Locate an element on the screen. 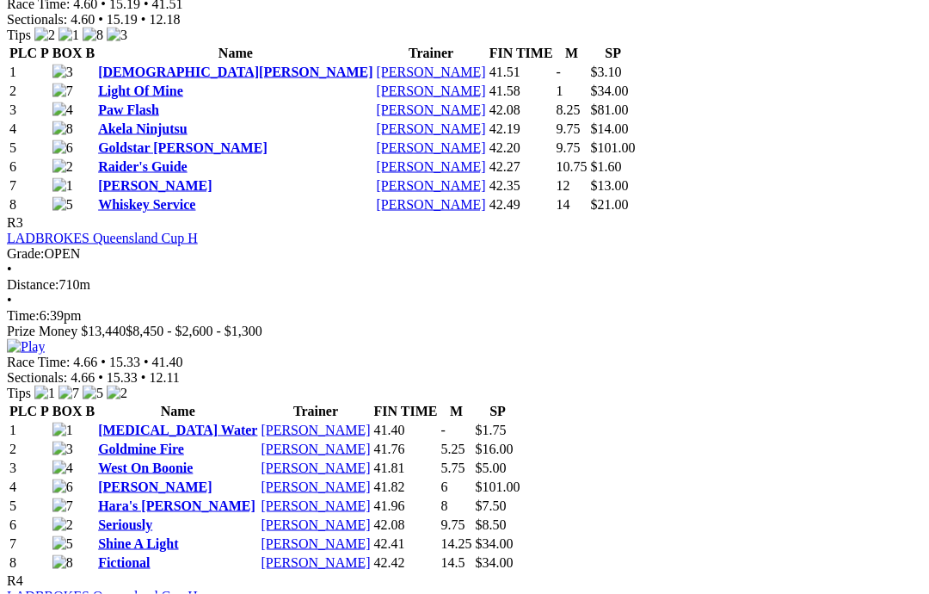 The height and width of the screenshot is (594, 929). th: FIN TIME is located at coordinates (406, 411).